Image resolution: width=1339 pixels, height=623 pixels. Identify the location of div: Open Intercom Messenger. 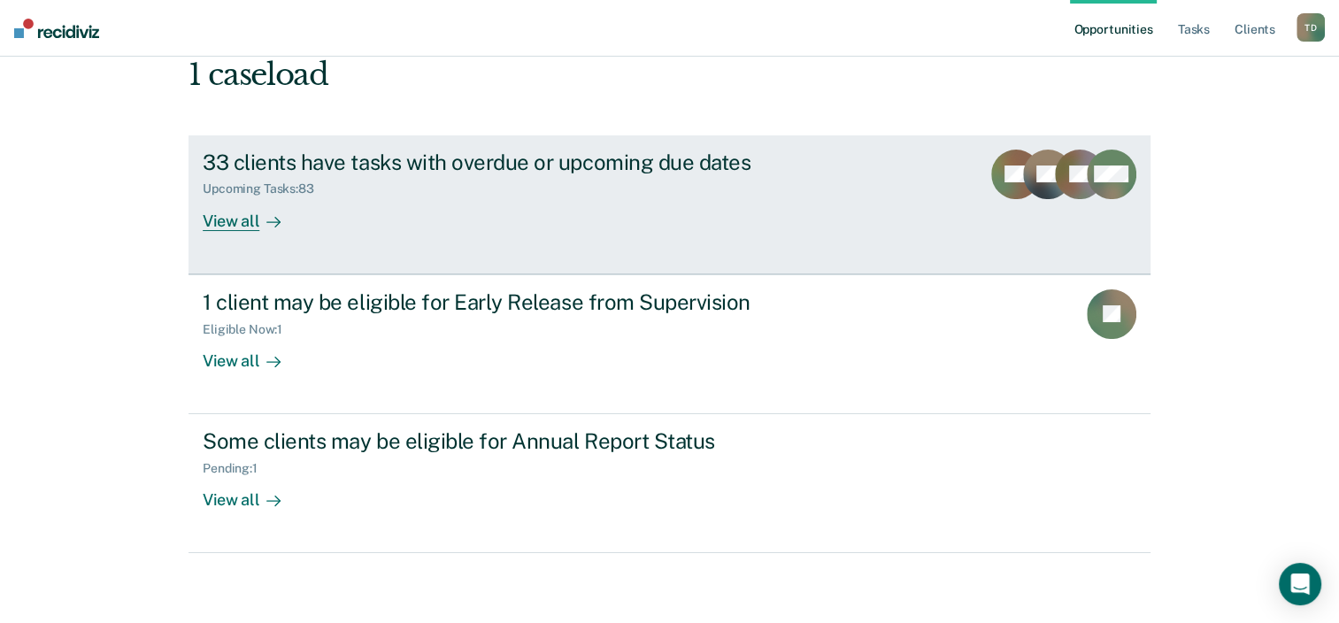
(1300, 584).